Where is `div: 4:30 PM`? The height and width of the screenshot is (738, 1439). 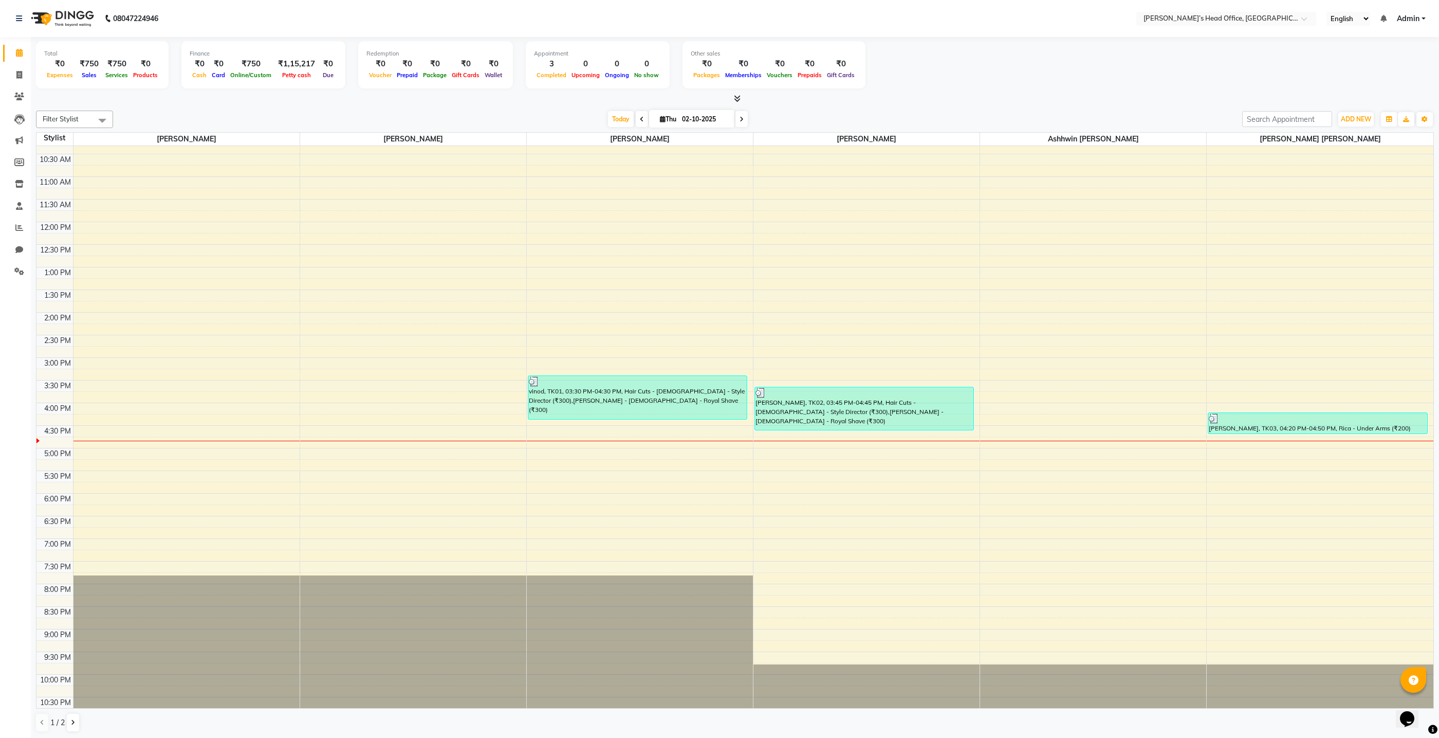
div: 4:30 PM is located at coordinates (58, 431).